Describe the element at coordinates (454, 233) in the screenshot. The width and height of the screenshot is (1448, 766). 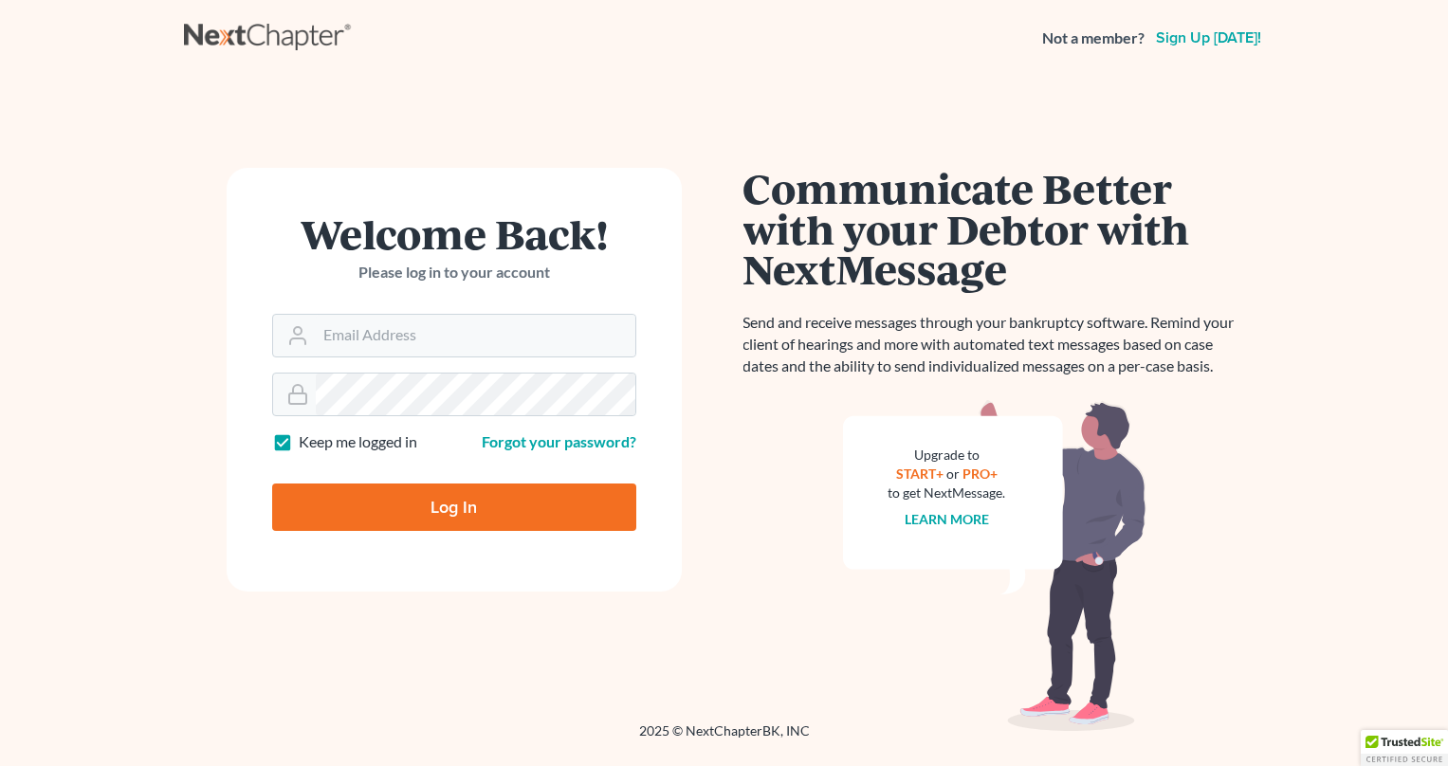
I see `h1: Welcome Back!` at that location.